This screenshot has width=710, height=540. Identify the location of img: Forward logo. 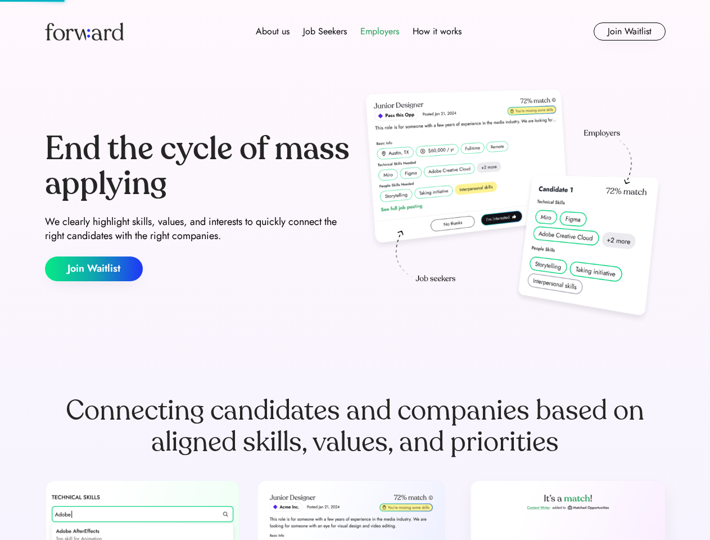
(84, 31).